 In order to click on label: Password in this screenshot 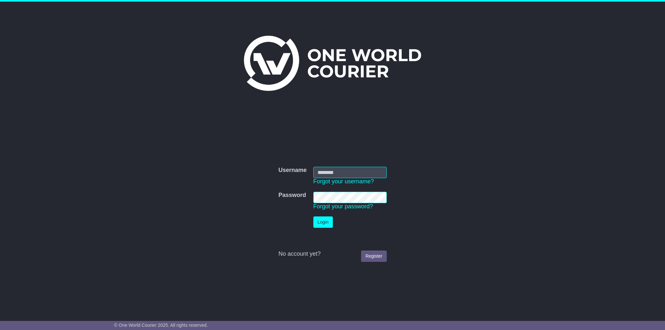, I will do `click(292, 195)`.